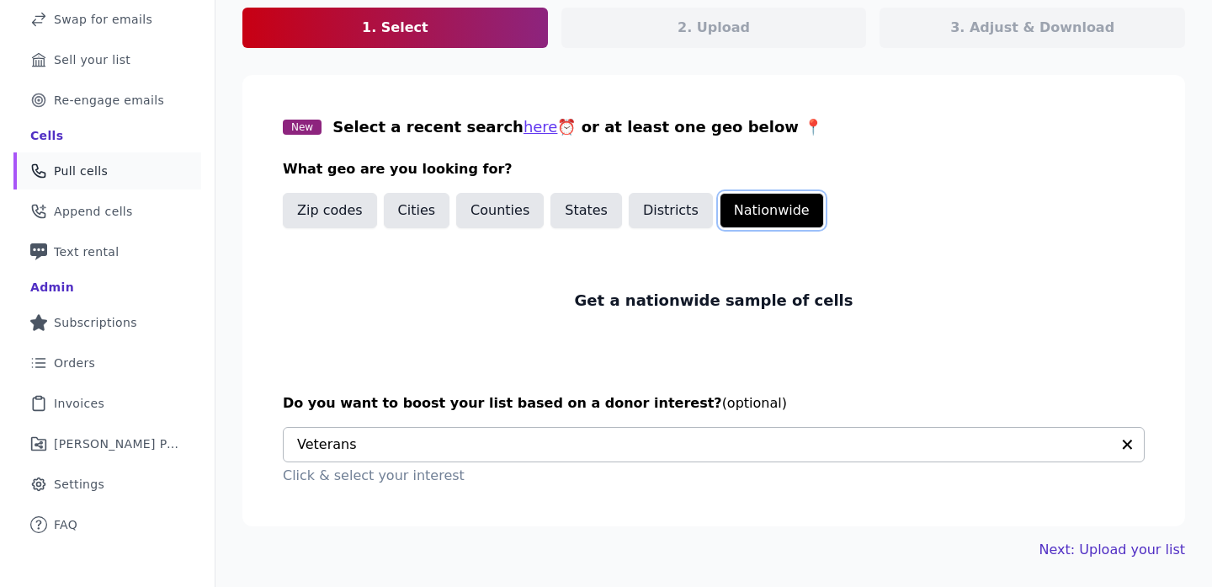 The image size is (1212, 587). I want to click on a: FAQ, so click(107, 524).